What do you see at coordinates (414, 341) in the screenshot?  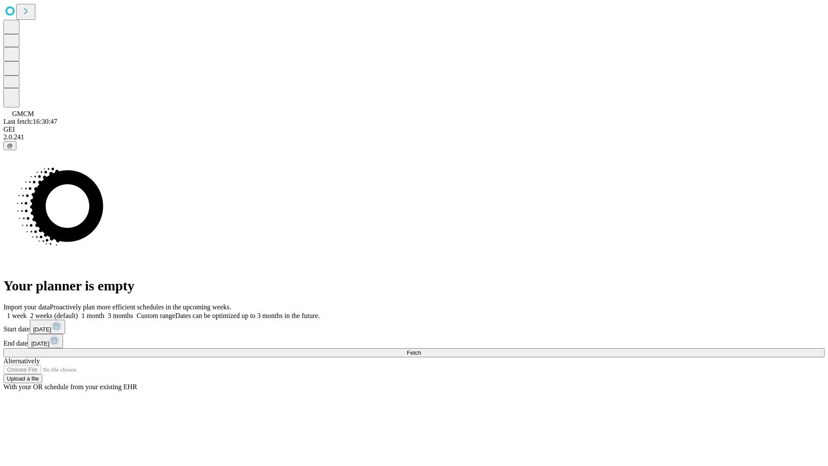 I see `div: End date` at bounding box center [414, 341].